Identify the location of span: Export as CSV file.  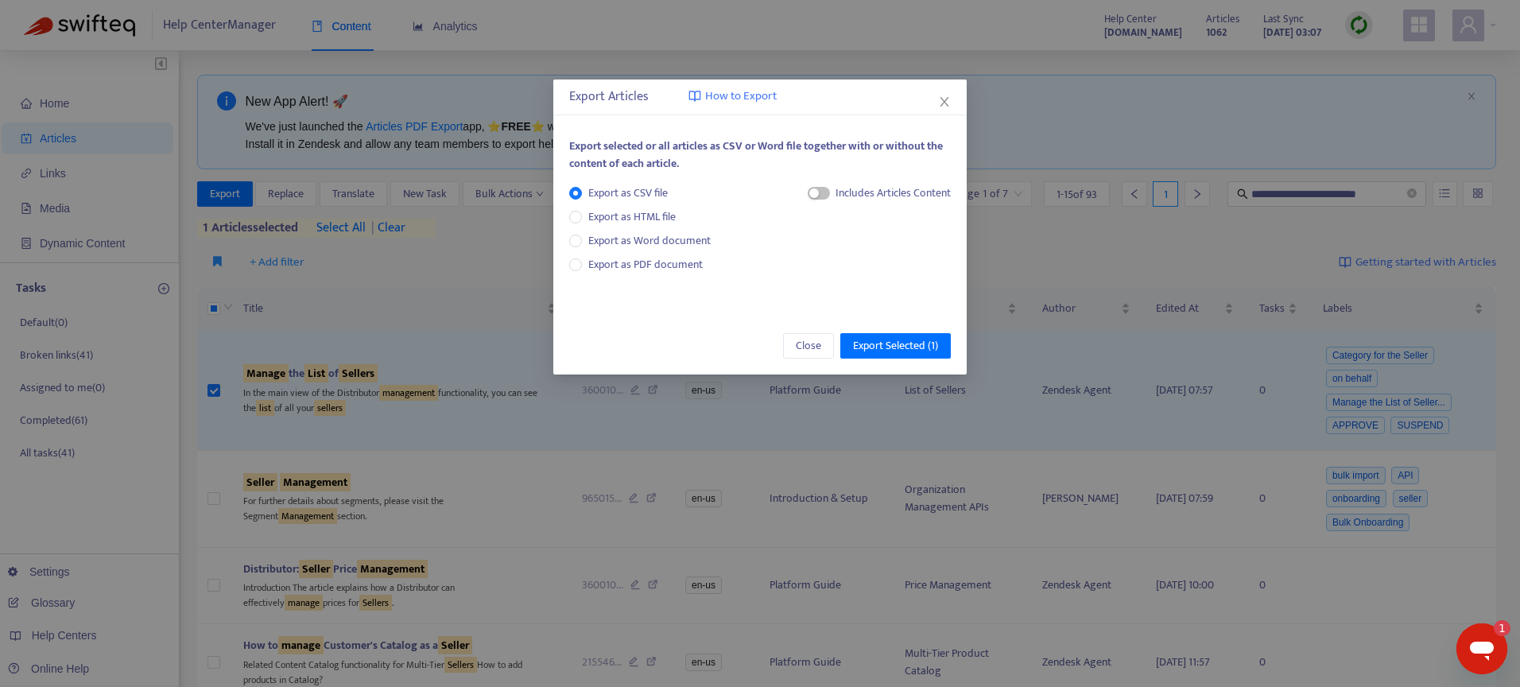
(628, 193).